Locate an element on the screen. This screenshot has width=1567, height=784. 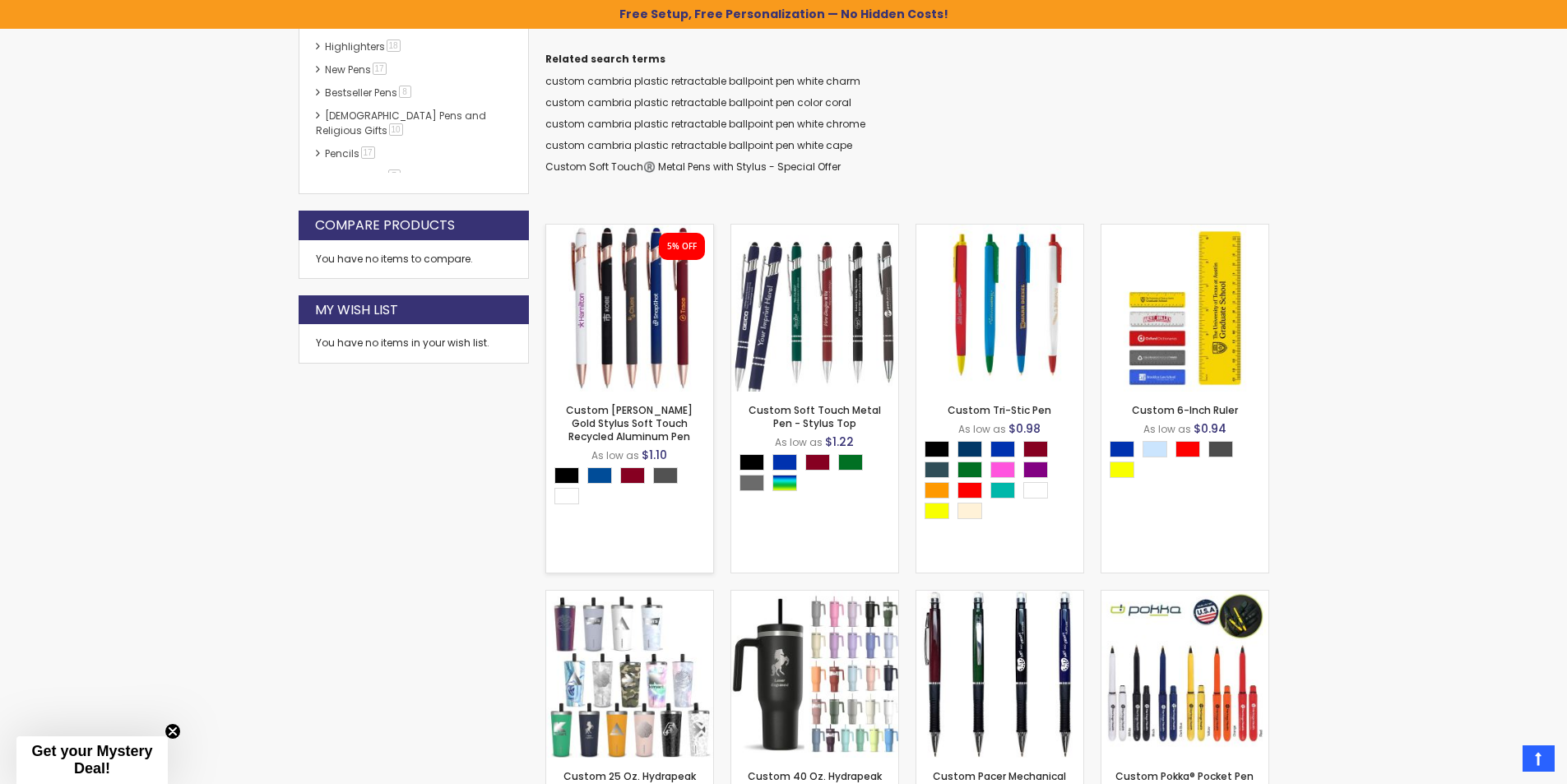
div: 5% OFF is located at coordinates (682, 247).